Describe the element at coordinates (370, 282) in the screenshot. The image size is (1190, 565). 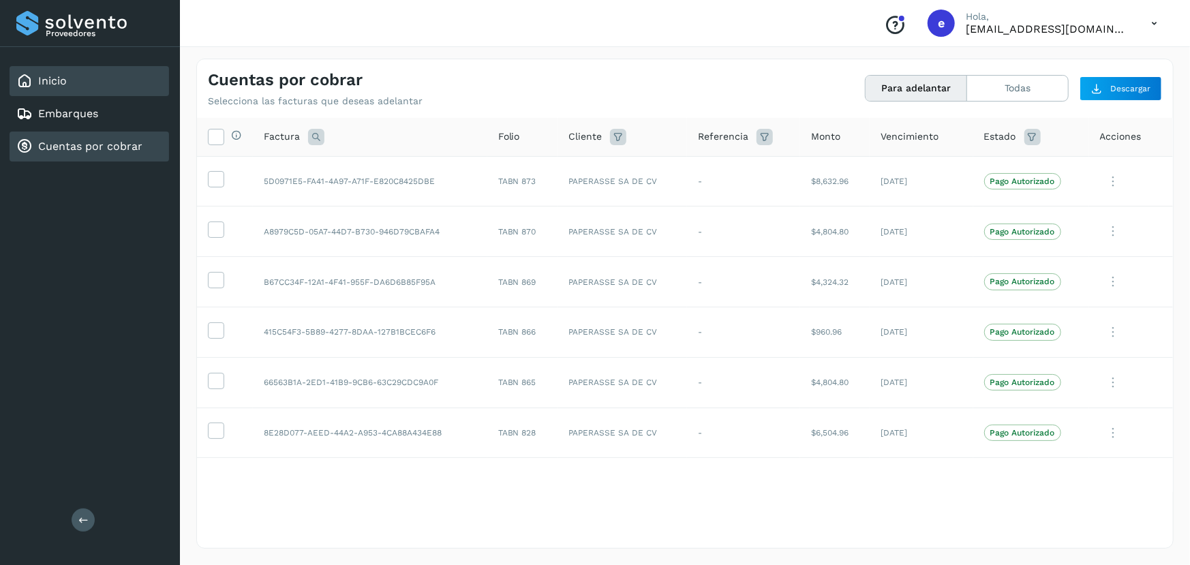
I see `td: B67CC34F-12A1-4F41-955F-DA6D6B85F95A` at that location.